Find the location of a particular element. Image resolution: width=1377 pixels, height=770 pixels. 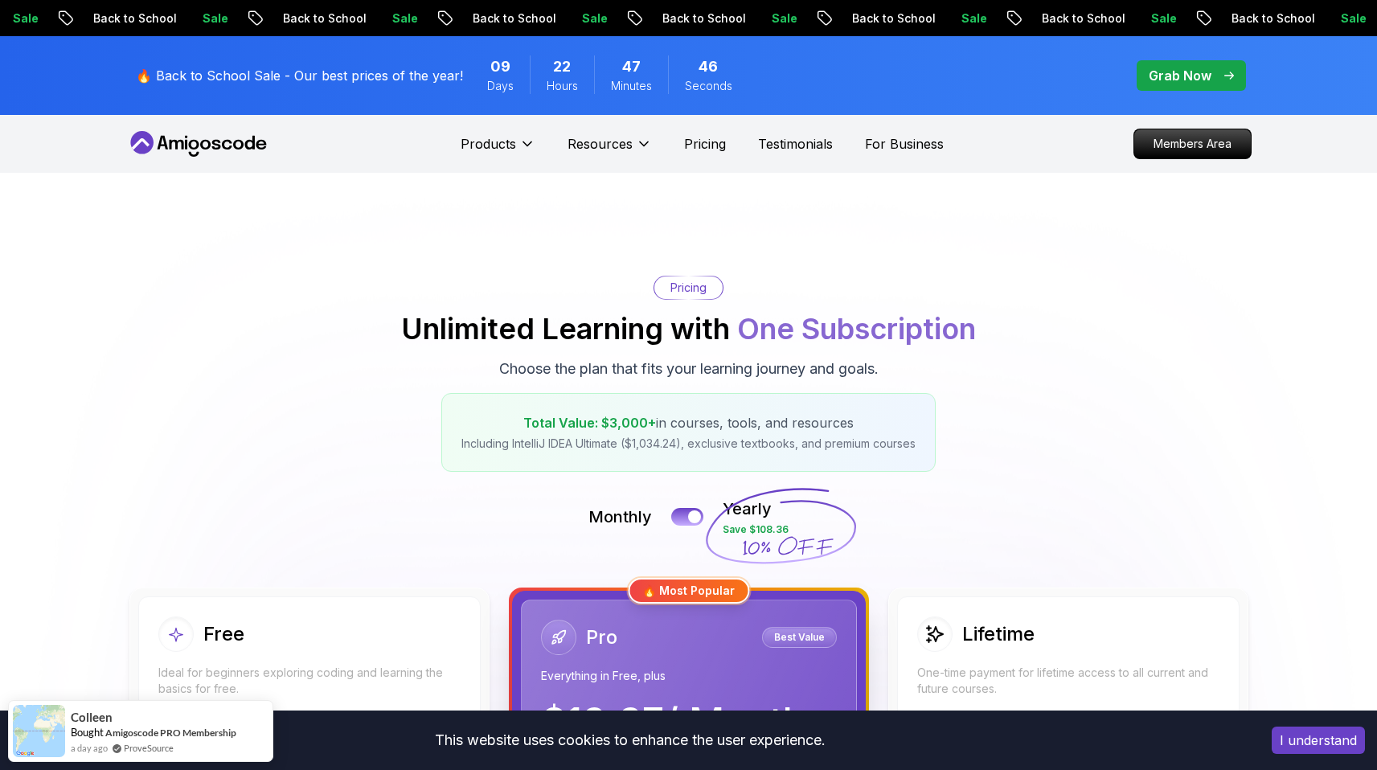

p: Members Area is located at coordinates (1192, 144).